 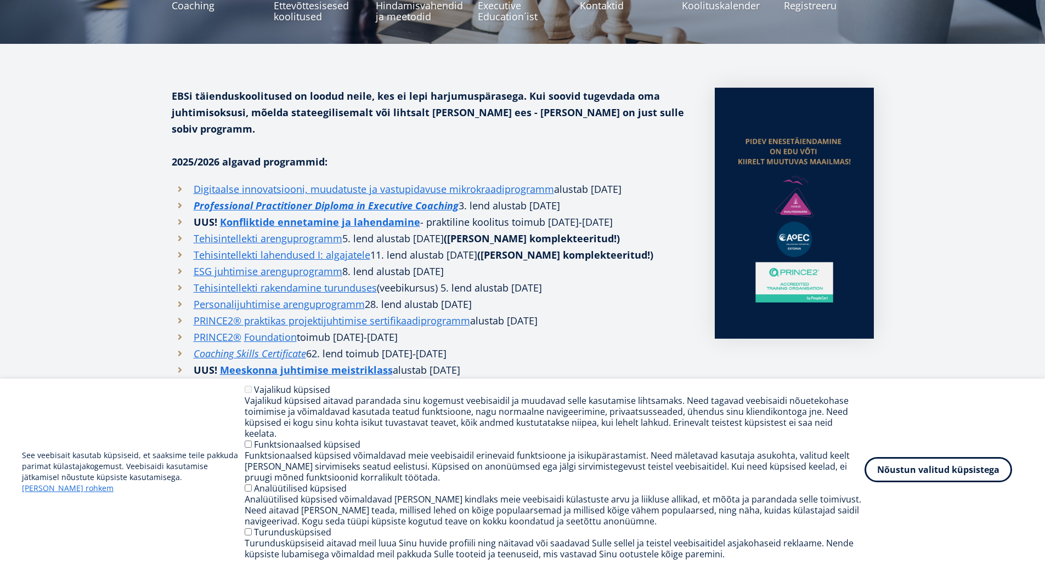 What do you see at coordinates (320, 222) in the screenshot?
I see `a: Konfliktide ennetamine ja lahendamine` at bounding box center [320, 222].